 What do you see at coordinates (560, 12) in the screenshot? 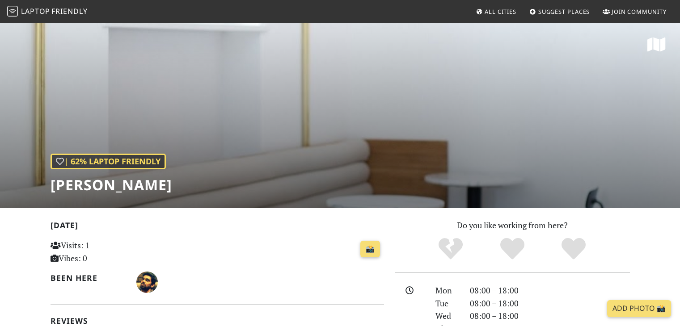
I see `a: Suggest Places` at bounding box center [560, 12].